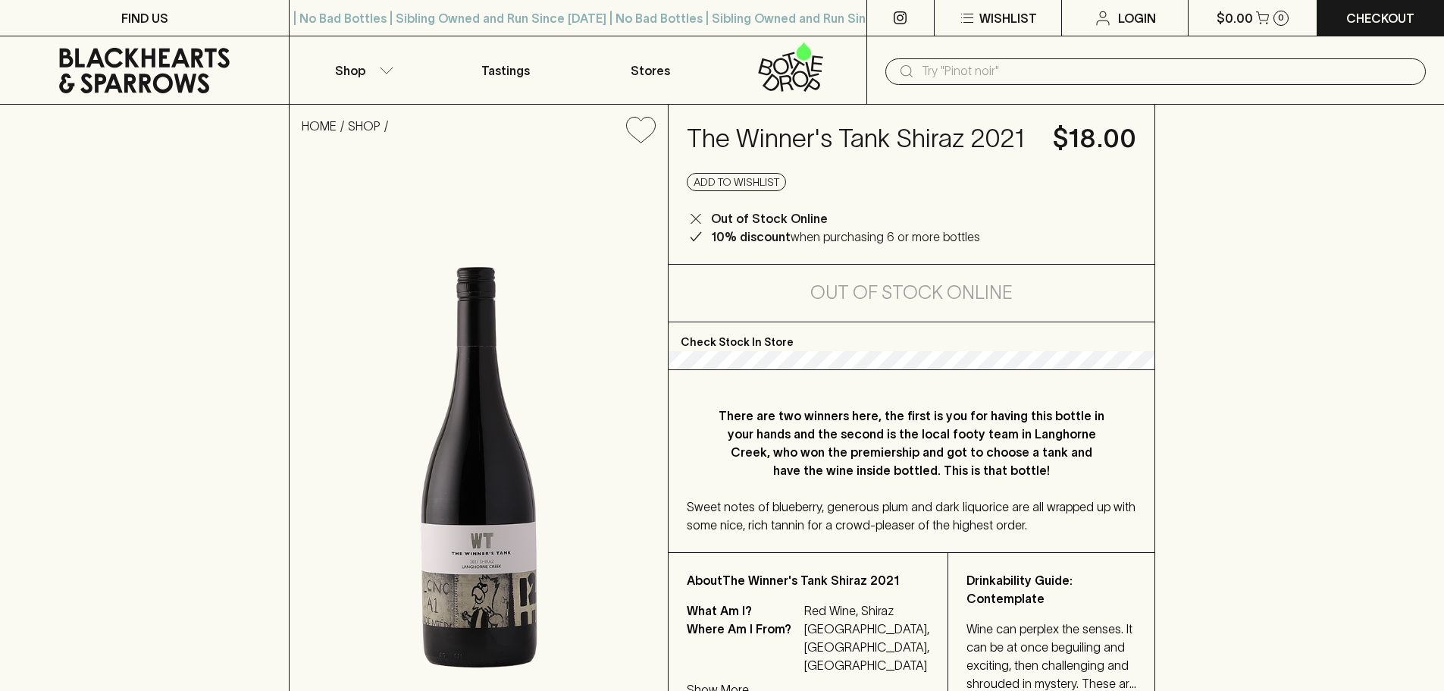 This screenshot has height=691, width=1444. What do you see at coordinates (1008, 18) in the screenshot?
I see `p: Wishlist` at bounding box center [1008, 18].